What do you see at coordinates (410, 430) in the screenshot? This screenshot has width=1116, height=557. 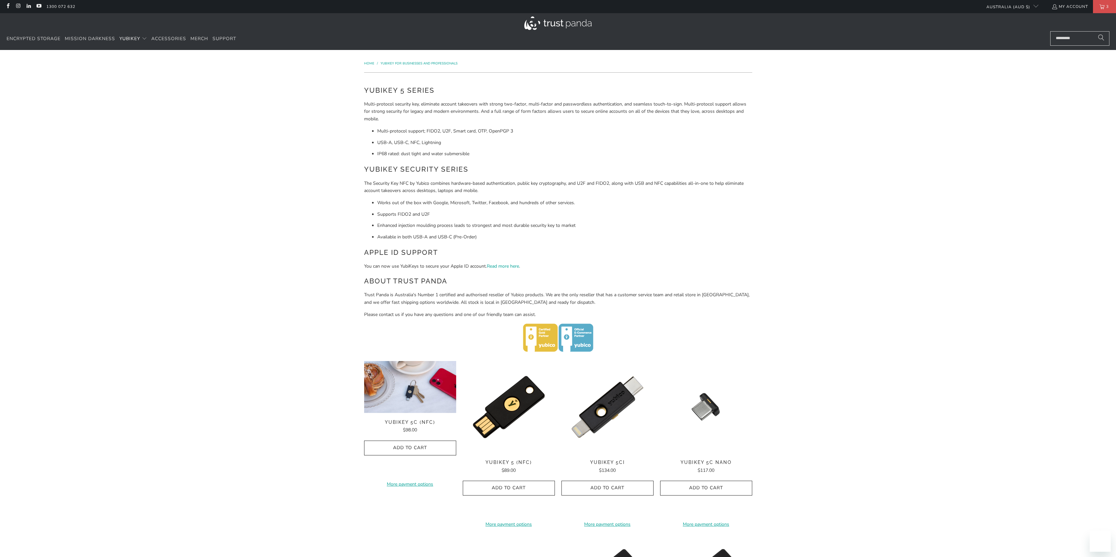 I see `span: $98.00` at bounding box center [410, 430].